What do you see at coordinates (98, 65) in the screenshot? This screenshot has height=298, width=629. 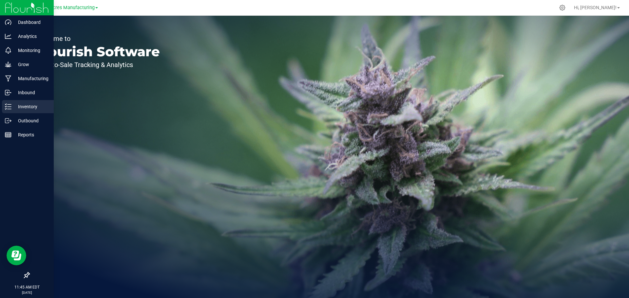 I see `p: Seed-to-Sale Tracking & Analytics` at bounding box center [98, 65].